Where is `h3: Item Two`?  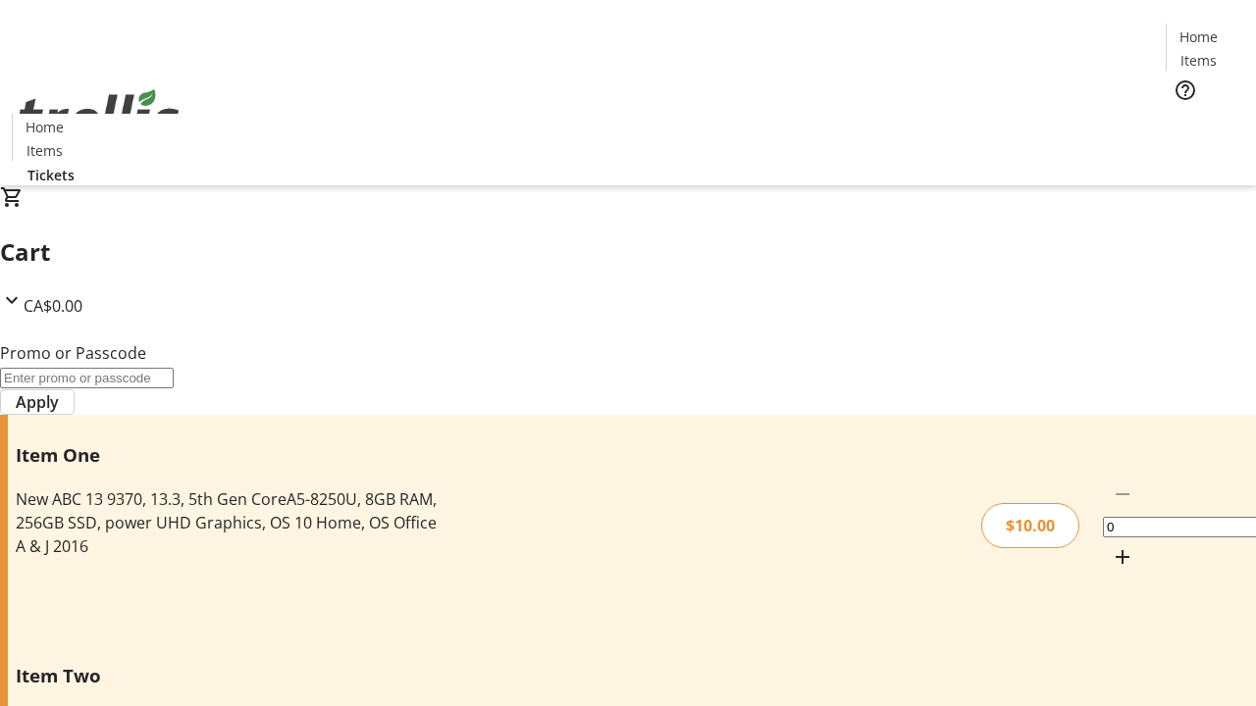
h3: Item Two is located at coordinates (230, 676).